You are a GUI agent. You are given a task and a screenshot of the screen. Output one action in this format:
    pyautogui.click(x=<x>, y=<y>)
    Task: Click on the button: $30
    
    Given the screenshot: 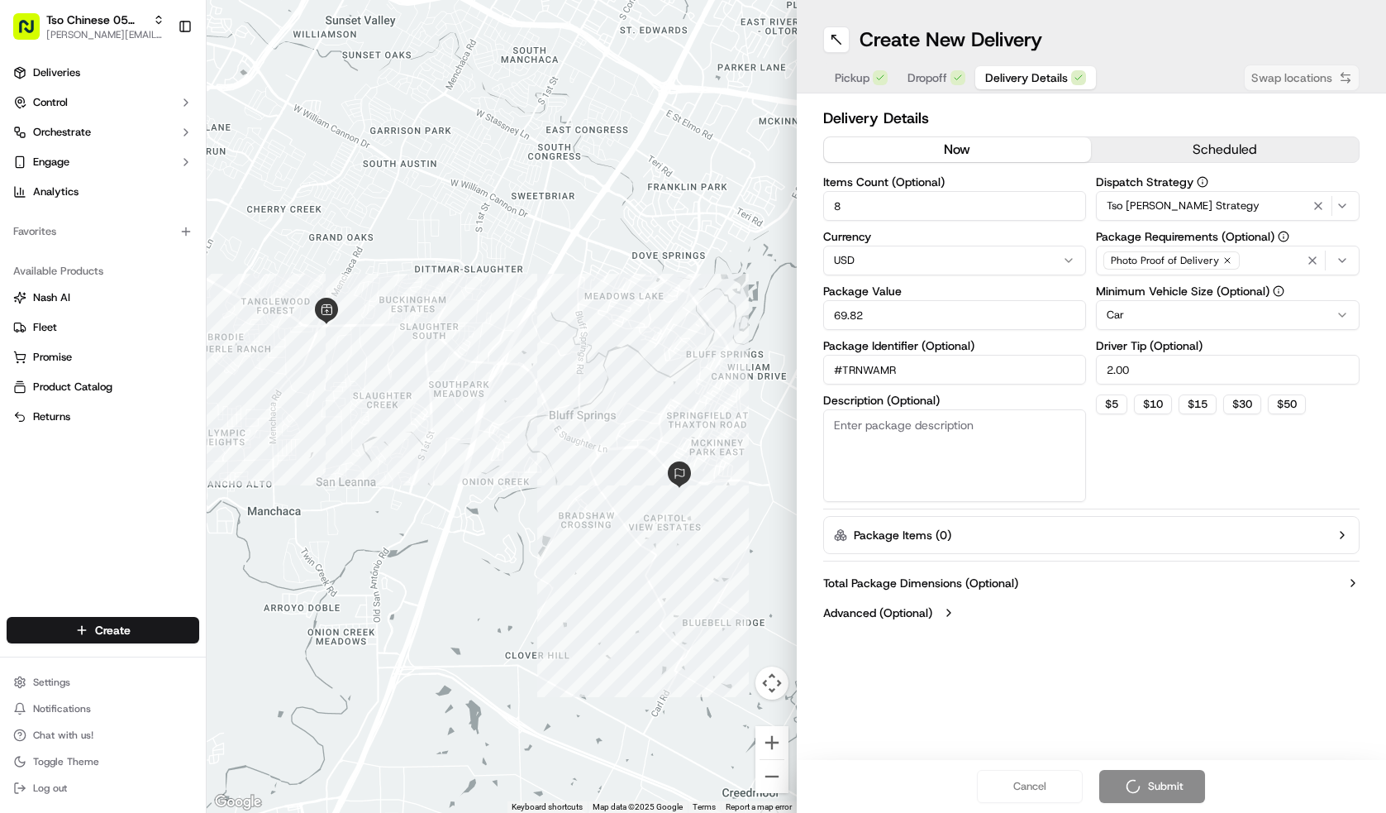 What is the action you would take?
    pyautogui.click(x=1242, y=404)
    